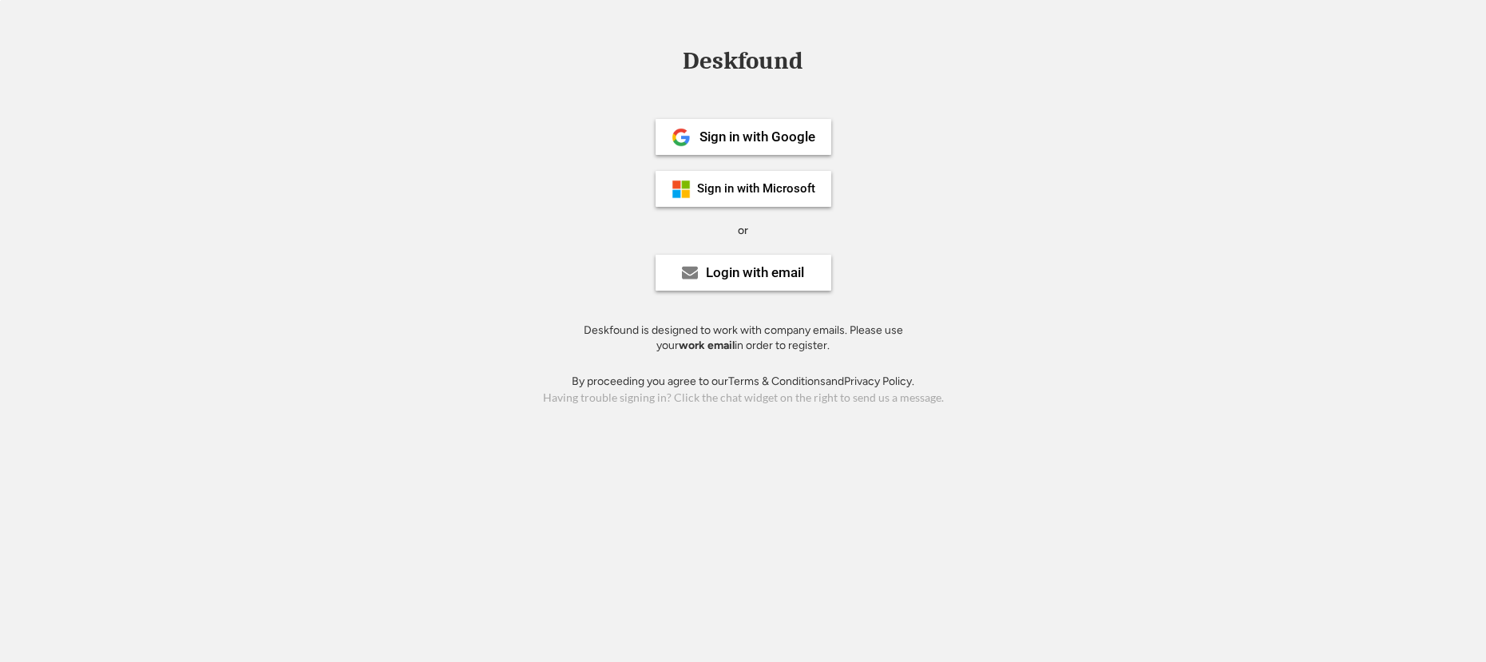  Describe the element at coordinates (681, 189) in the screenshot. I see `img: ms-symbollockup_mssymbol_19.png` at that location.